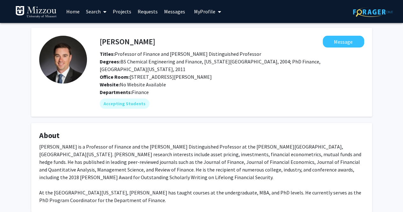  What do you see at coordinates (110, 84) in the screenshot?
I see `b: Website:` at bounding box center [110, 84].